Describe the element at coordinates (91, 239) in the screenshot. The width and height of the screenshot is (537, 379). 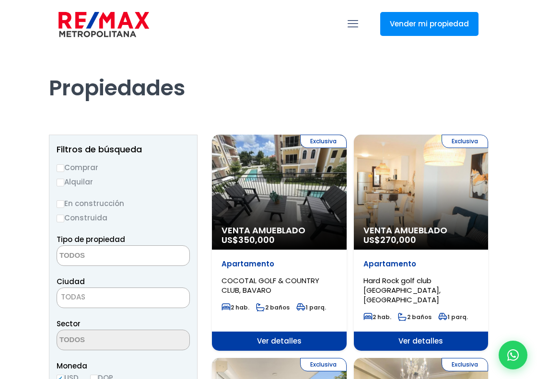
I see `span: Tipo de propiedad` at that location.